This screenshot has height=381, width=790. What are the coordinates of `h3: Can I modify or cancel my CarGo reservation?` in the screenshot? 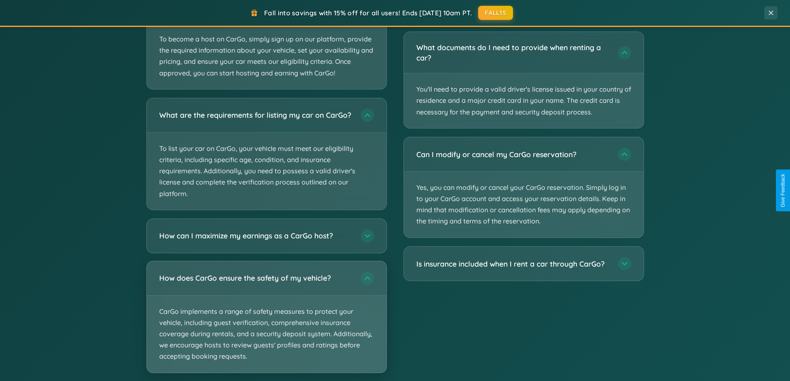 It's located at (513, 154).